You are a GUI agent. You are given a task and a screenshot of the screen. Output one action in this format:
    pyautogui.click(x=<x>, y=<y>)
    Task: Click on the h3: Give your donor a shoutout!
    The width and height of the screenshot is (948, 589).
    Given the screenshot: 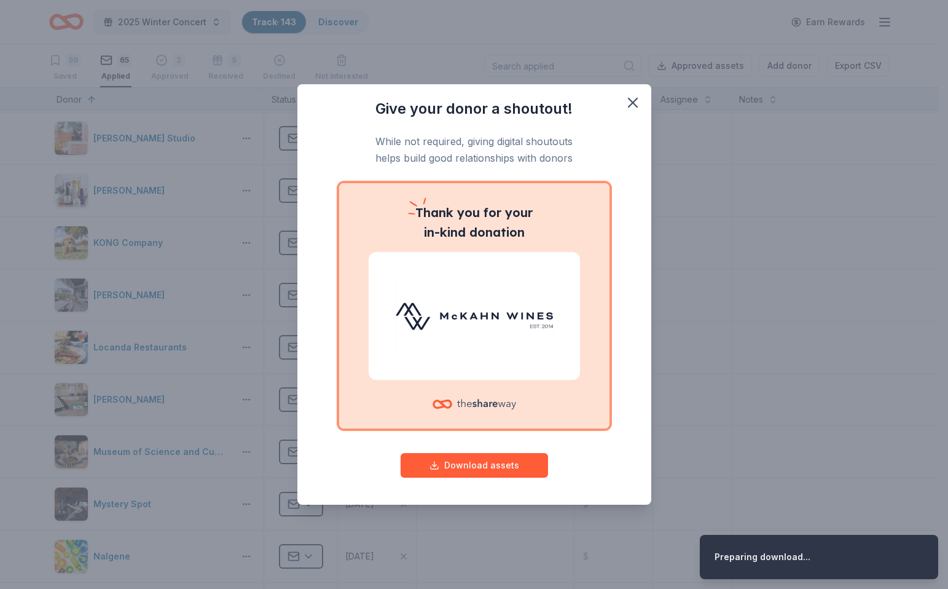 What is the action you would take?
    pyautogui.click(x=474, y=109)
    